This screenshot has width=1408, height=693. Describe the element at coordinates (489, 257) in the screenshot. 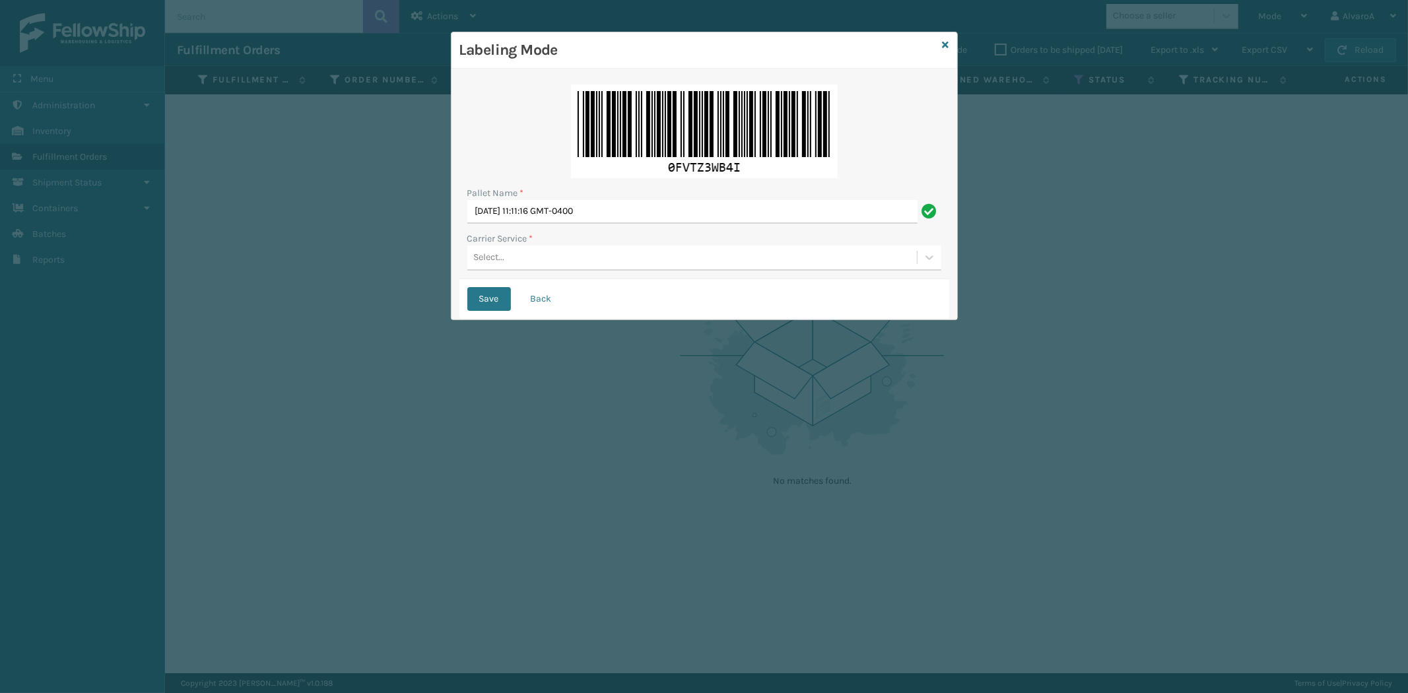

I see `div: Select...` at that location.